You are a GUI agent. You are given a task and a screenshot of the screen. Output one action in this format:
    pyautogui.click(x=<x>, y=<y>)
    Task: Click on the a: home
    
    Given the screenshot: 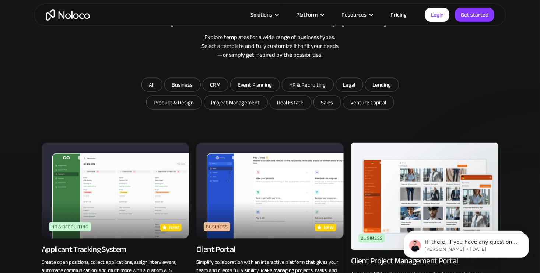 What is the action you would take?
    pyautogui.click(x=68, y=15)
    